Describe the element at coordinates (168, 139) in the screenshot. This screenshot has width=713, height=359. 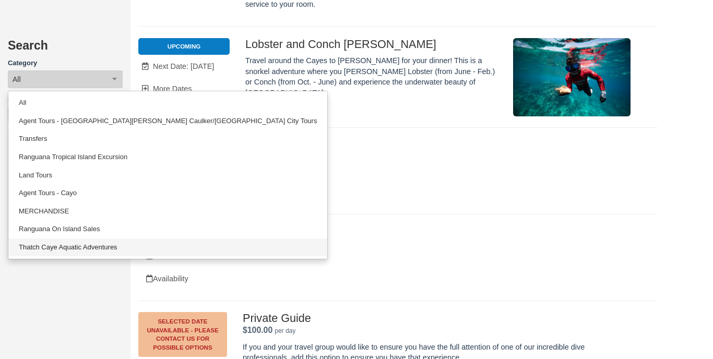
I see `a: Transfers` at that location.